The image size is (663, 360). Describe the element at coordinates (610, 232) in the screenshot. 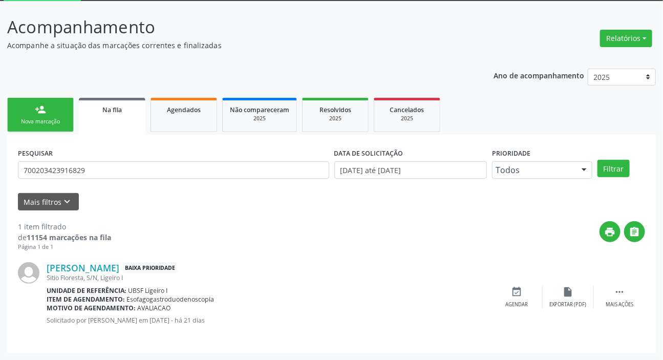

I see `i: print` at that location.